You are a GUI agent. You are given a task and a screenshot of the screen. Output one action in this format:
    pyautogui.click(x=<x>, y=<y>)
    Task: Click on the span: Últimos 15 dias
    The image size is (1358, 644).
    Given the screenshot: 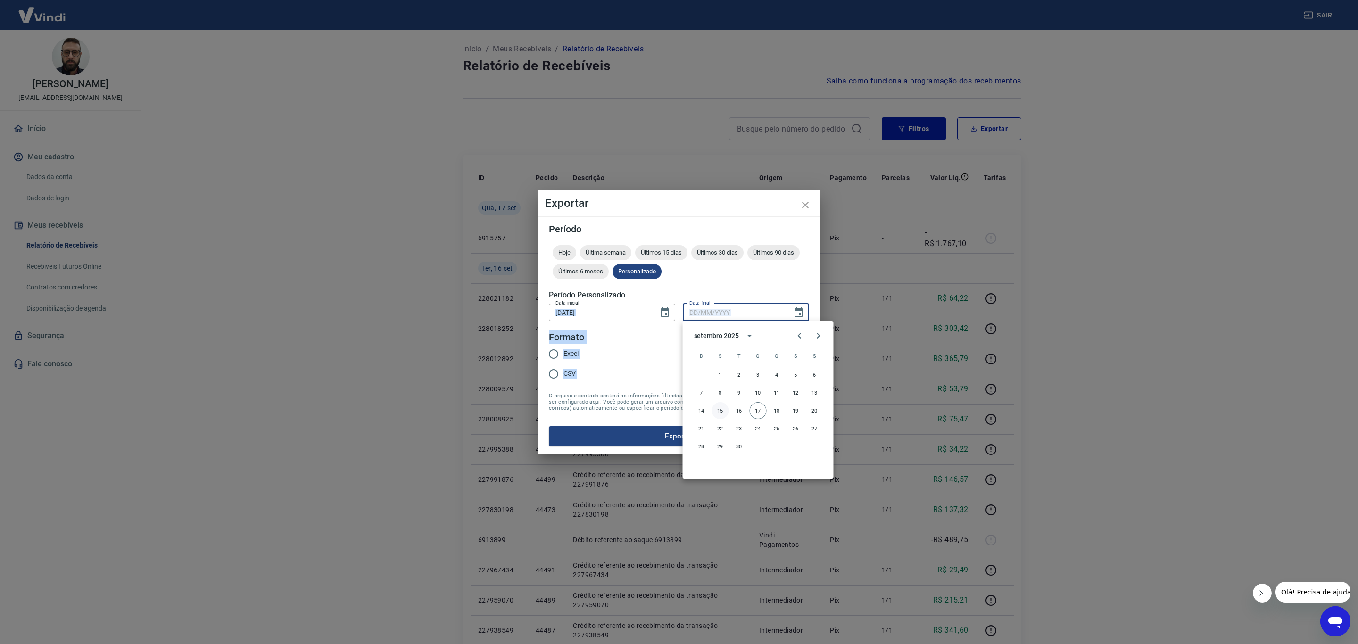 What is the action you would take?
    pyautogui.click(x=661, y=252)
    